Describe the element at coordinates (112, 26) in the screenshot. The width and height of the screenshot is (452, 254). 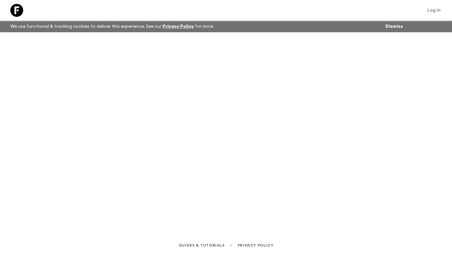
I see `p: We use functional & tracking cookies to deliver this experience. See our for more.` at that location.